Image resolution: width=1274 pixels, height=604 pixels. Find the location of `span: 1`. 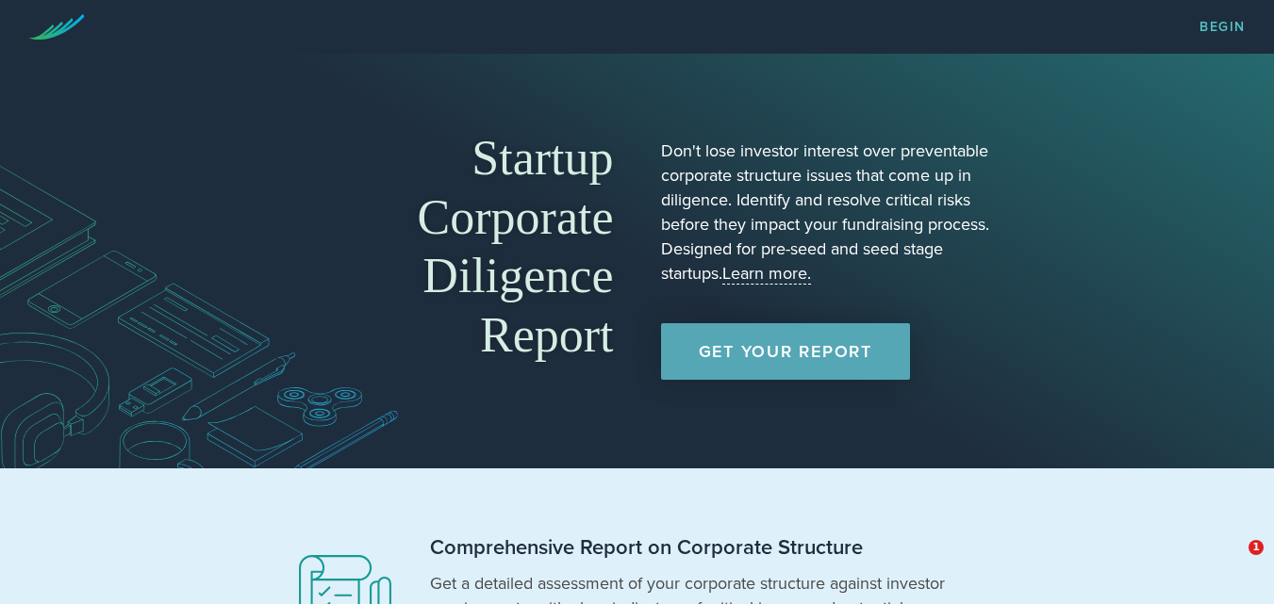

span: 1 is located at coordinates (1256, 548).